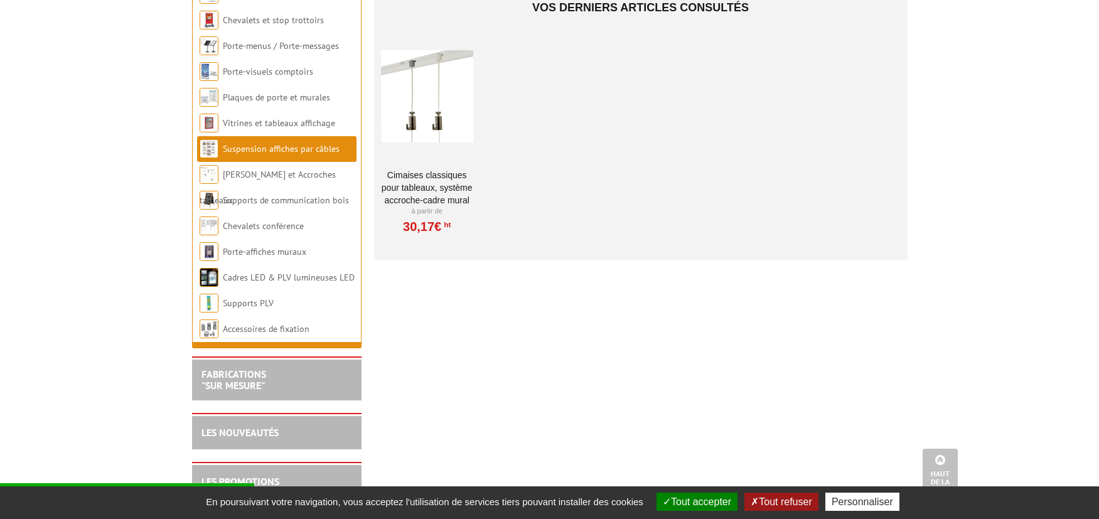 The image size is (1099, 519). I want to click on img: Porte-menus / Porte-messages, so click(209, 46).